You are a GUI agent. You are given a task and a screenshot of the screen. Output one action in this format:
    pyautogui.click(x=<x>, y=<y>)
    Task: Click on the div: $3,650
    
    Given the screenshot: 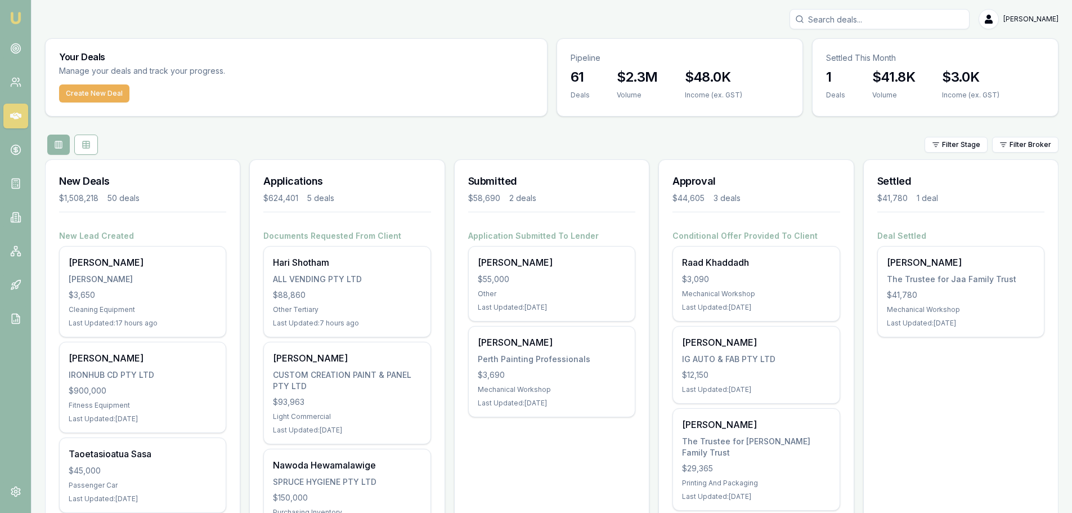 What is the action you would take?
    pyautogui.click(x=142, y=295)
    